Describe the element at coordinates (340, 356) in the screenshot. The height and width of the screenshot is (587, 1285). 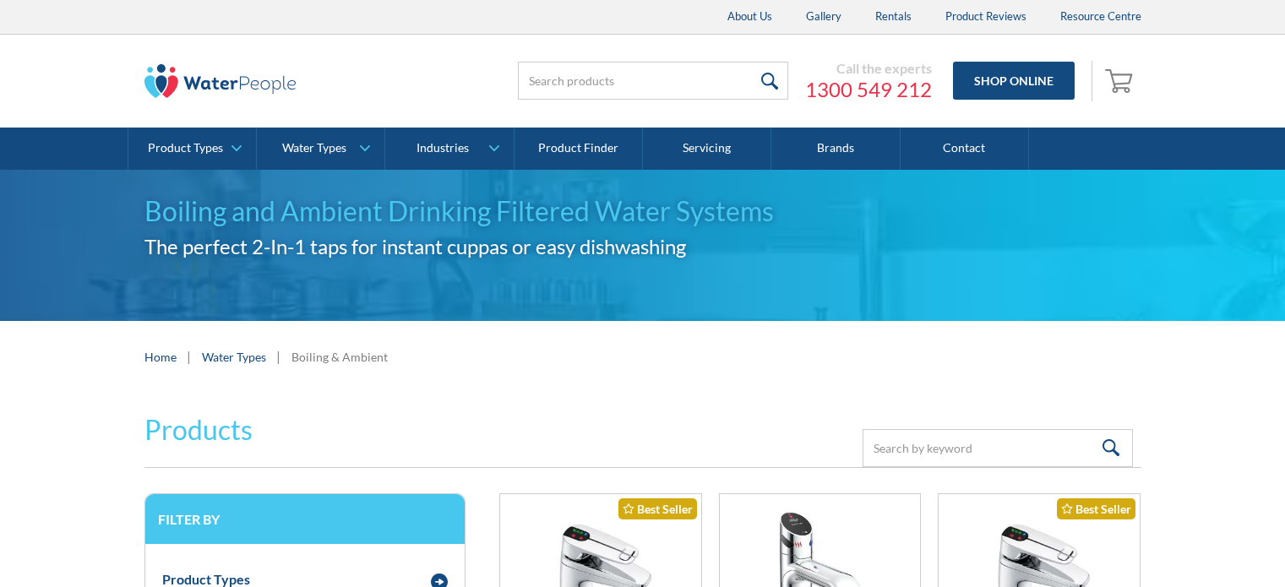
I see `div: Boiling & Ambient` at that location.